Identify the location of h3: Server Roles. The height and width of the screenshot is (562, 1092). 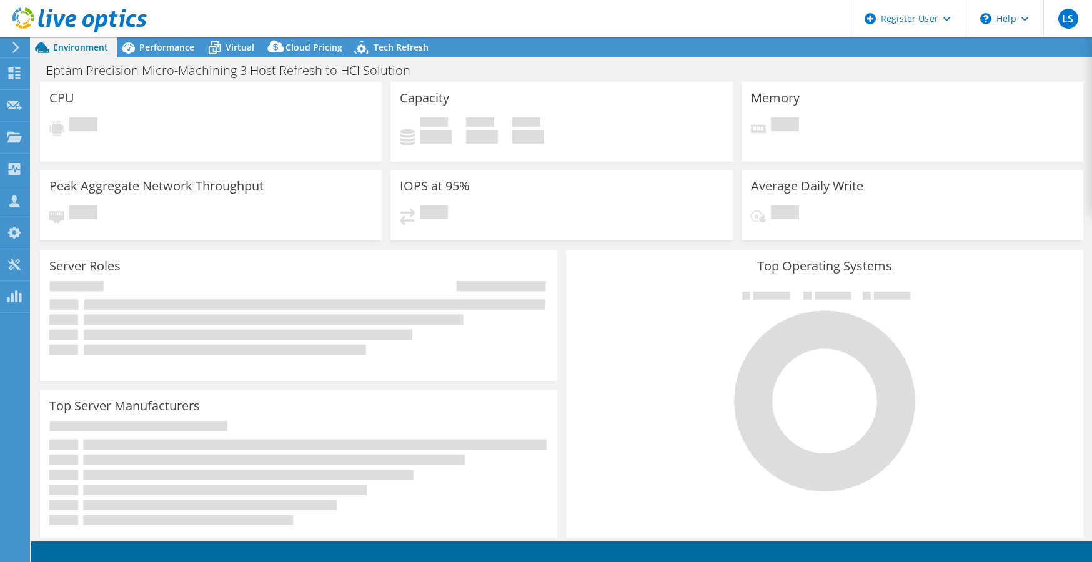
(85, 266).